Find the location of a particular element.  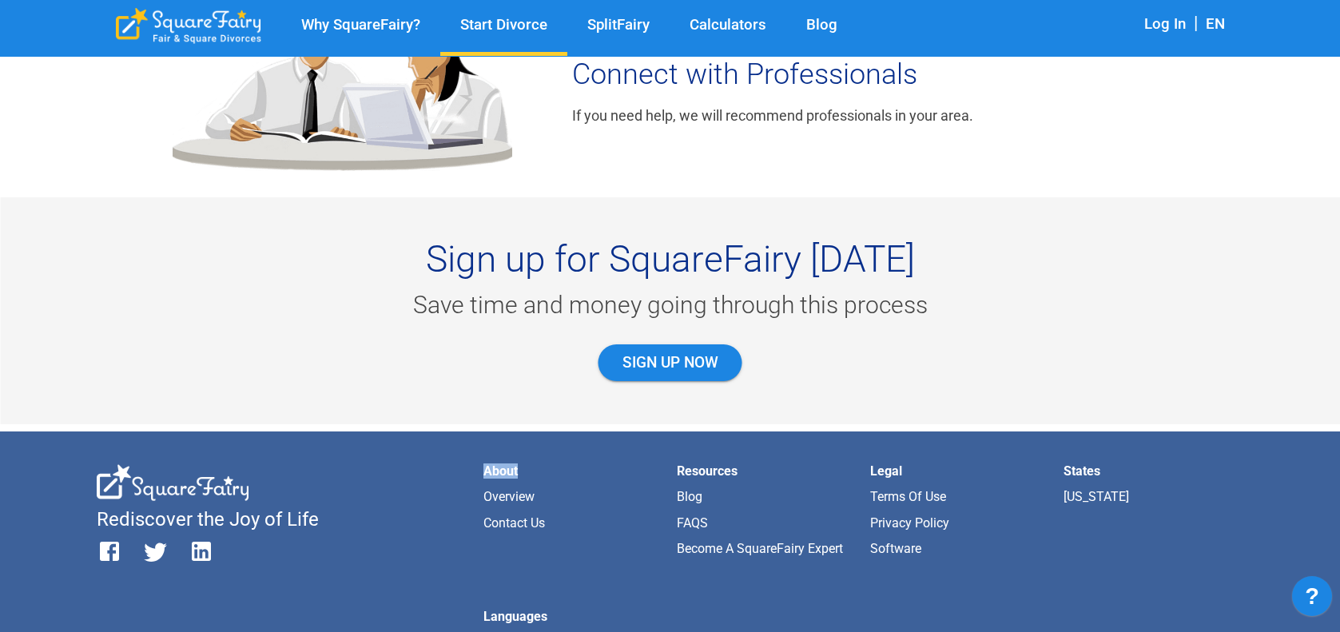

li: About is located at coordinates (574, 471).